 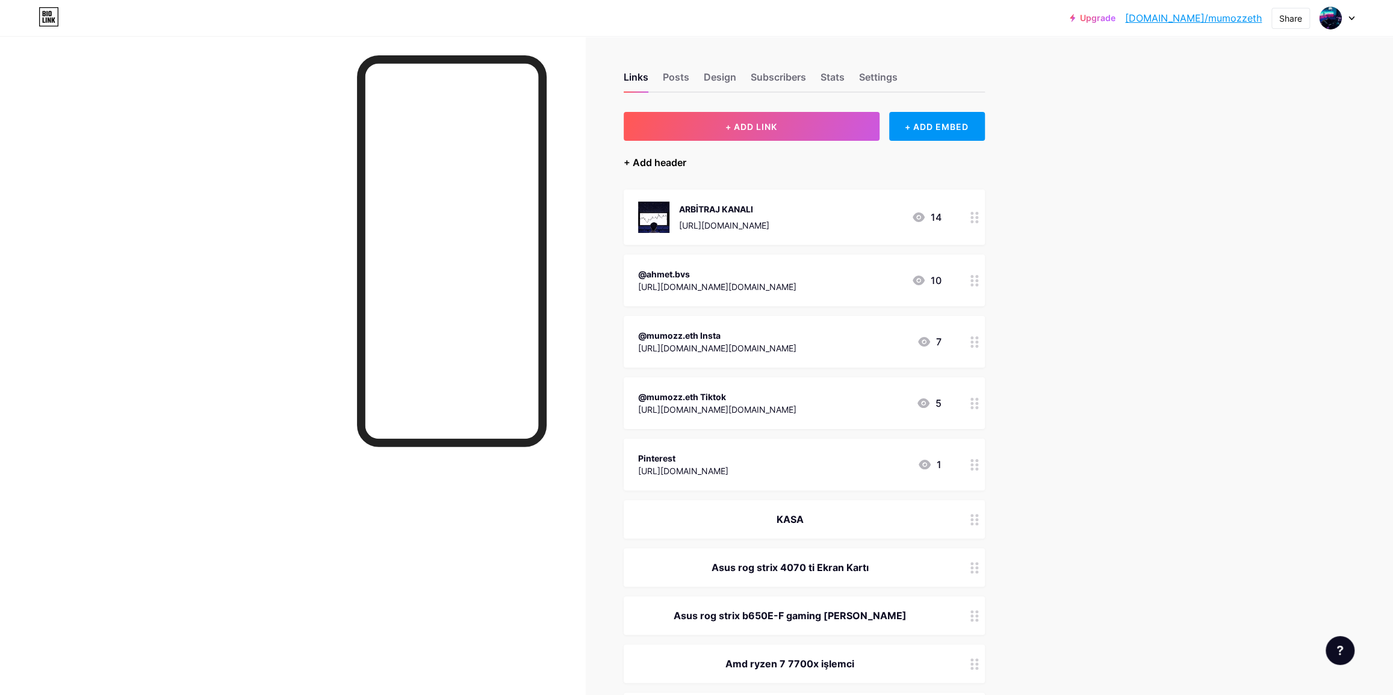 I want to click on div: @ahmet.bvs, so click(x=717, y=274).